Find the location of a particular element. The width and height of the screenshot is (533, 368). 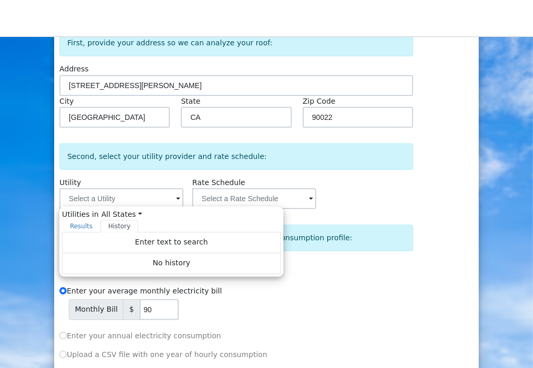

input: Enter your average monthly electricity bill is located at coordinates (63, 291).